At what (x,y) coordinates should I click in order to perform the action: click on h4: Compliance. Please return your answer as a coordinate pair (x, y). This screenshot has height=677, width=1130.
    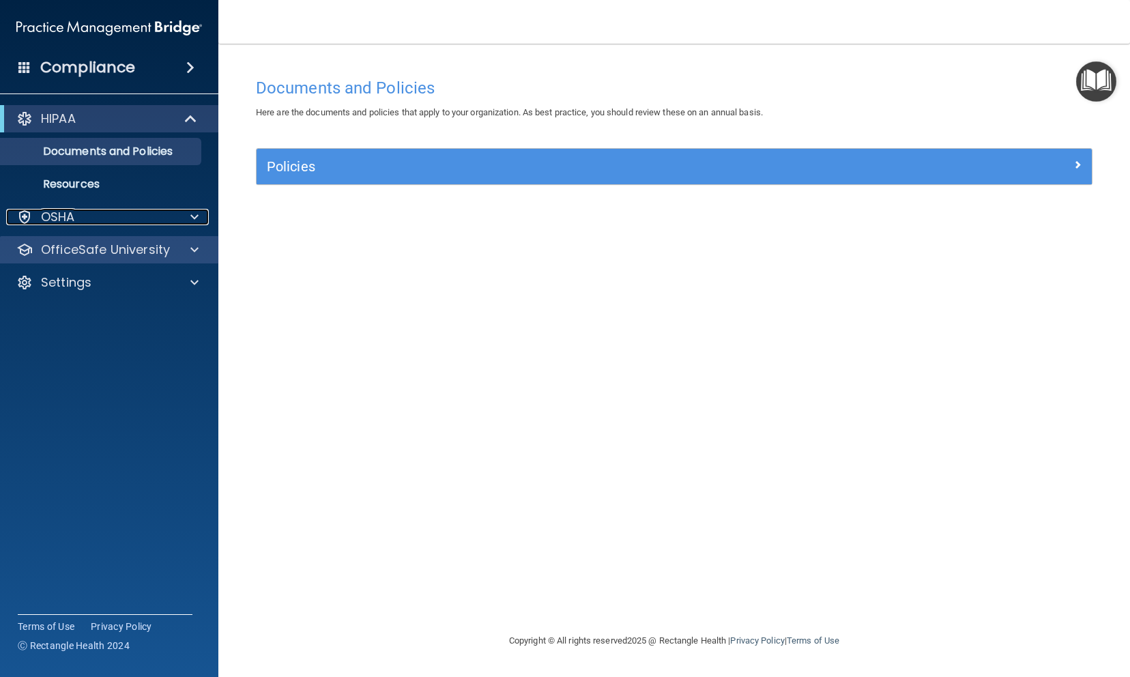
    Looking at the image, I should click on (87, 68).